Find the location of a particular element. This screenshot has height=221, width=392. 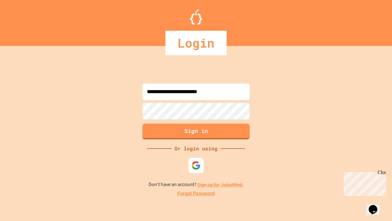

div: Chat with us now!Close is located at coordinates (22, 21).